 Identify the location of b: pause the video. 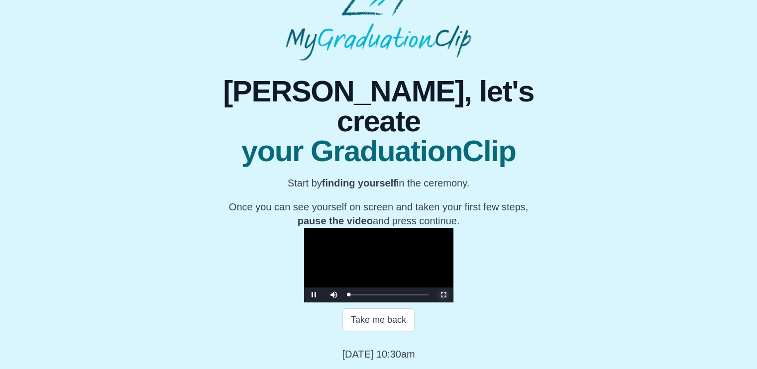
(335, 221).